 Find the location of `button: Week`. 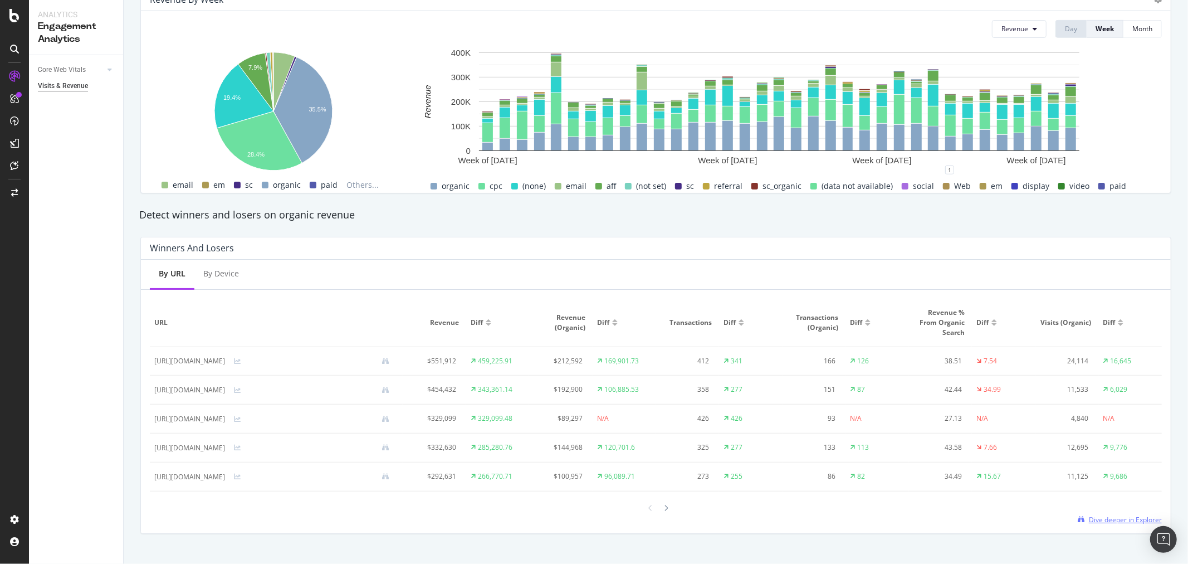

button: Week is located at coordinates (1105, 29).